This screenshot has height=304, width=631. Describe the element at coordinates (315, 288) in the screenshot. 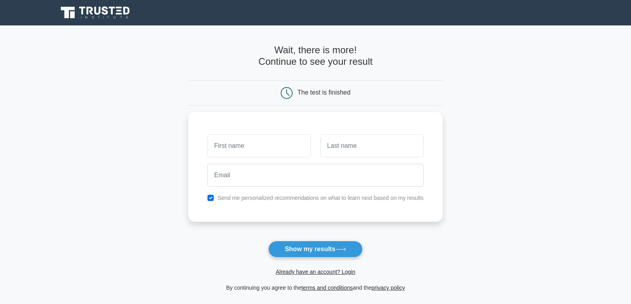

I see `div: By continuing you agree to the and the` at that location.